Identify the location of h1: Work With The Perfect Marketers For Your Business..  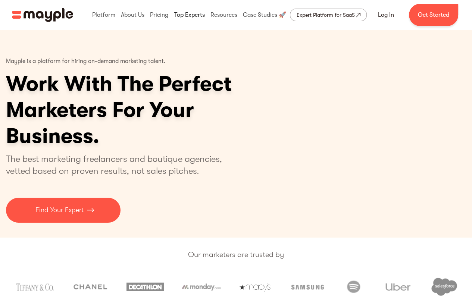
(148, 110).